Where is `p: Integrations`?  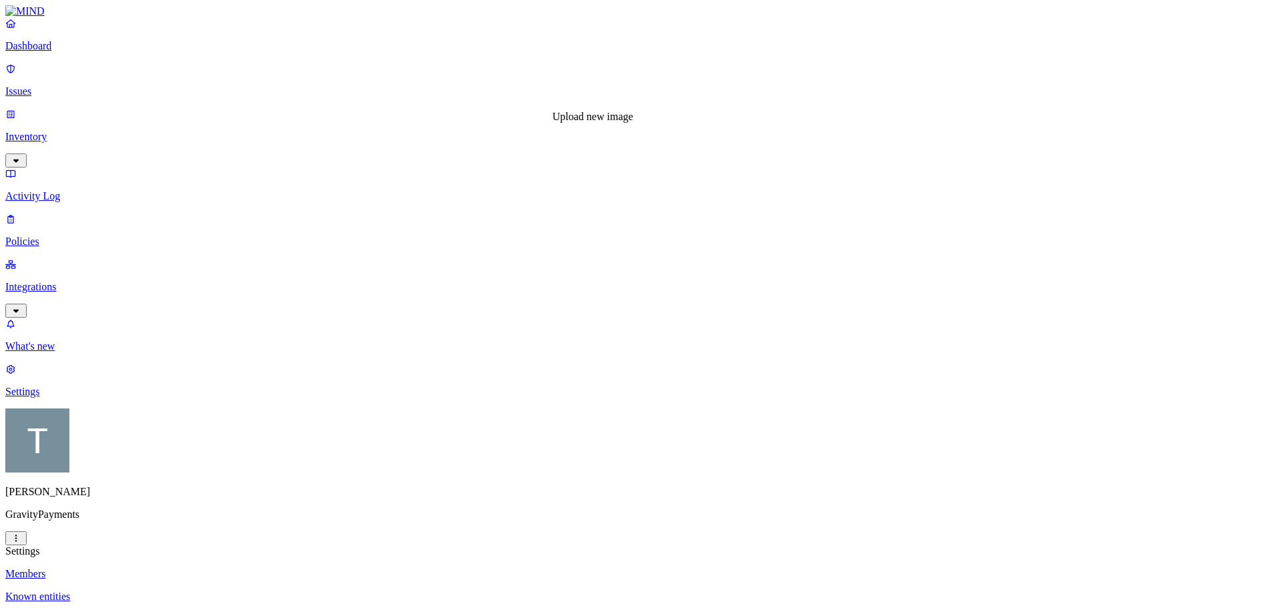 p: Integrations is located at coordinates (641, 287).